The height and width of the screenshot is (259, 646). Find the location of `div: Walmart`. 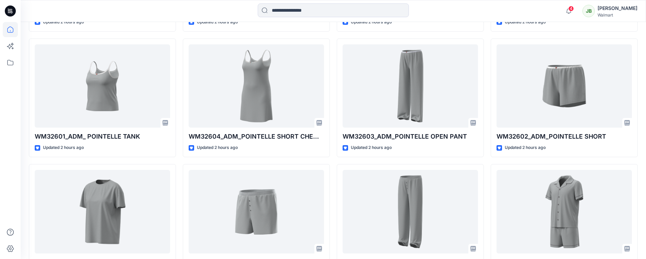

div: Walmart is located at coordinates (618, 15).